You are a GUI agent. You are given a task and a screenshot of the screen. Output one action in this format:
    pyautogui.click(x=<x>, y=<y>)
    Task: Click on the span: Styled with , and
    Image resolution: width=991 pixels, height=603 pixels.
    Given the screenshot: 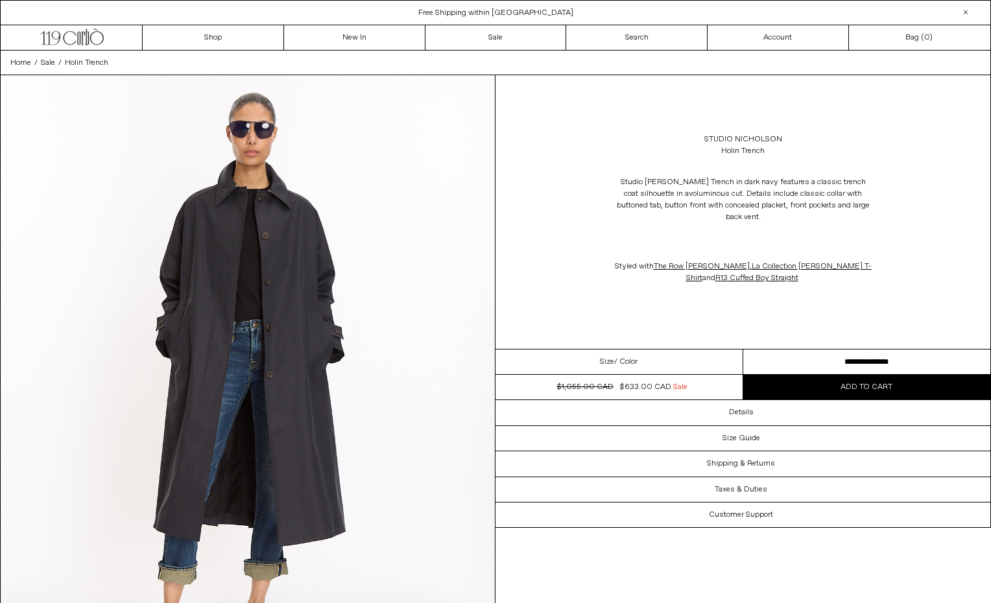 What is the action you would take?
    pyautogui.click(x=743, y=272)
    